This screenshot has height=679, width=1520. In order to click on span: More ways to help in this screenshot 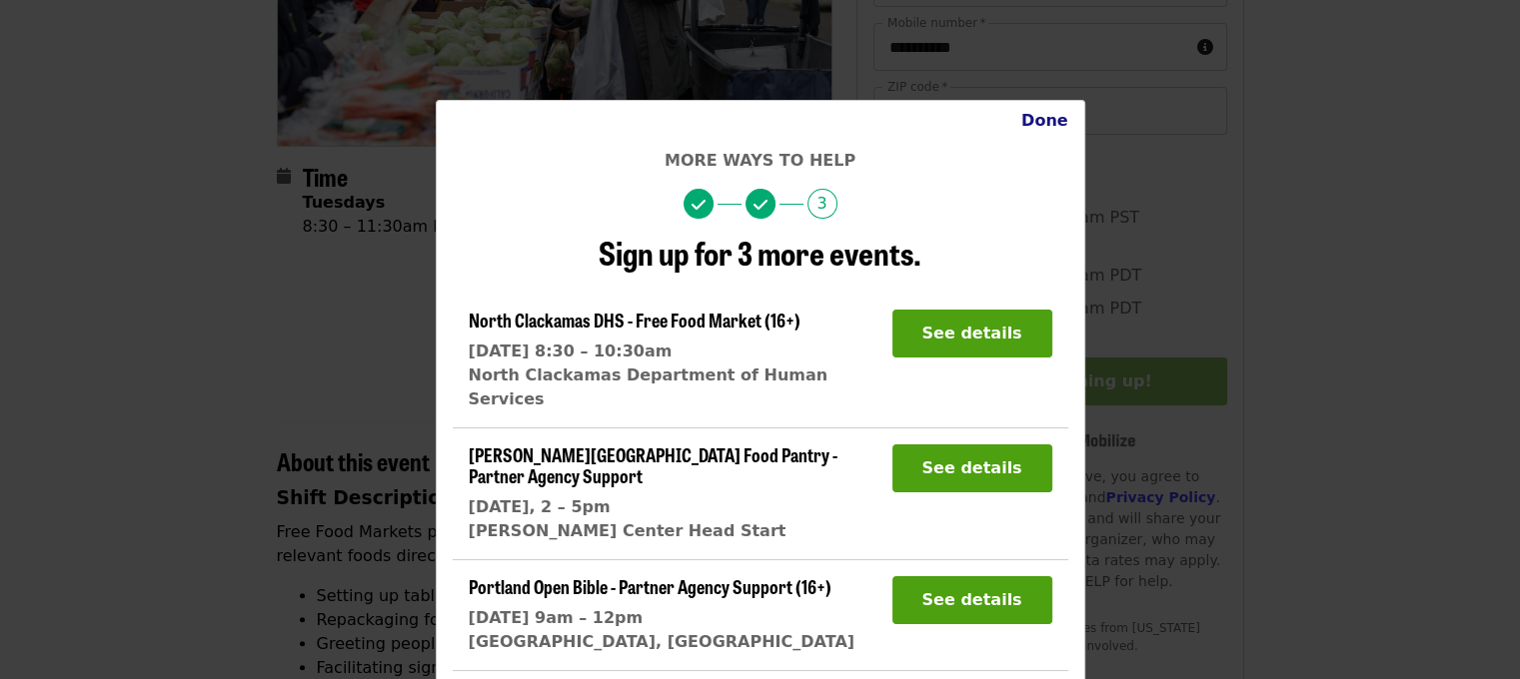, I will do `click(759, 160)`.